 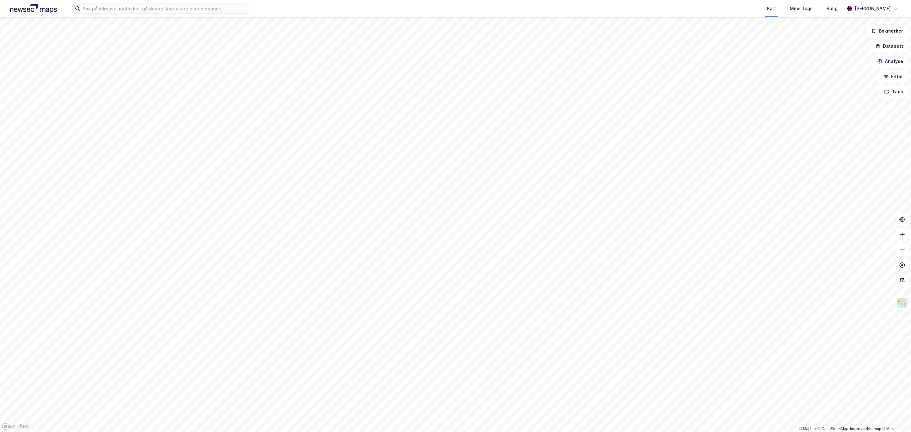 I want to click on img: logo.a4113a55bc3d86da70a041830d287a7e.svg, so click(x=34, y=9).